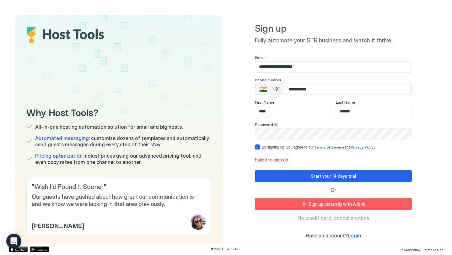 The width and height of the screenshot is (452, 255). I want to click on span: Or, so click(334, 190).